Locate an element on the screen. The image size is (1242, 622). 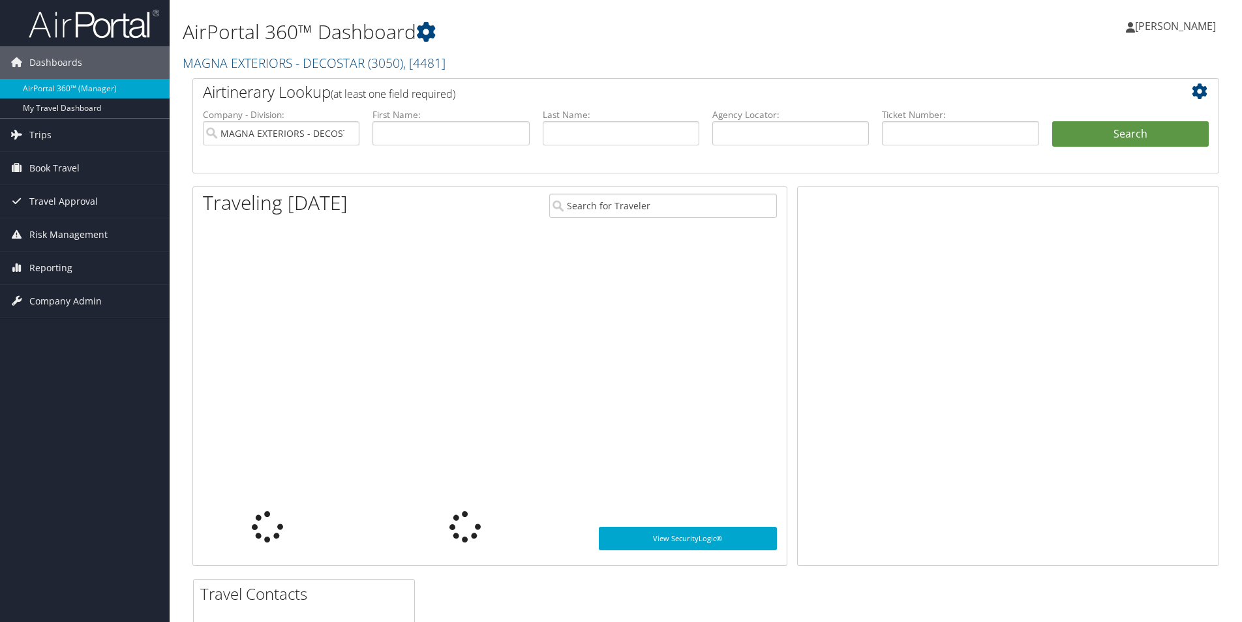
span: Dashboards is located at coordinates (55, 63).